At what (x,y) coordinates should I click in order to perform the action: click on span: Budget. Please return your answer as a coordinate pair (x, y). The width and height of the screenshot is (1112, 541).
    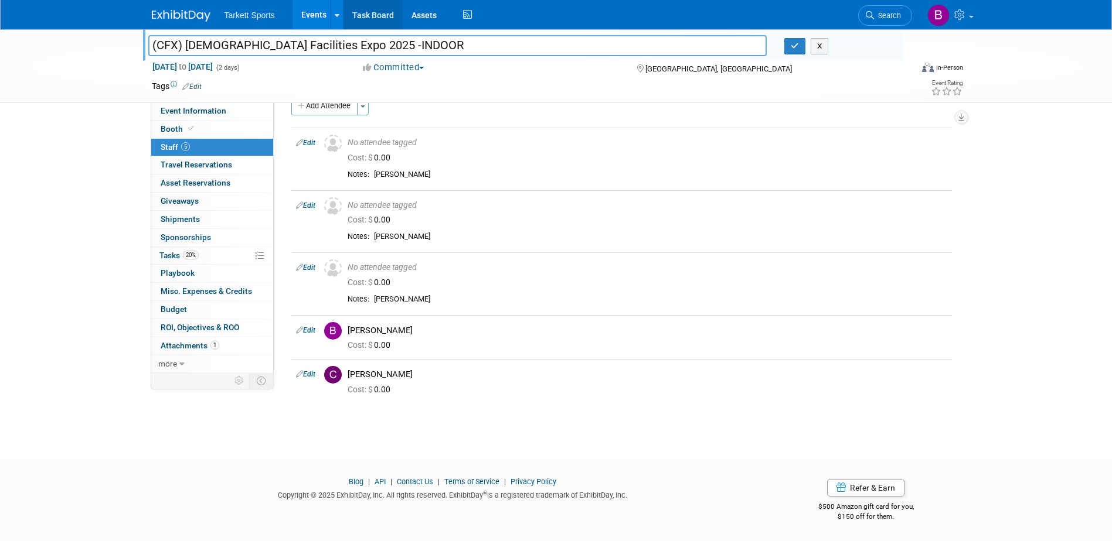
    Looking at the image, I should click on (173, 309).